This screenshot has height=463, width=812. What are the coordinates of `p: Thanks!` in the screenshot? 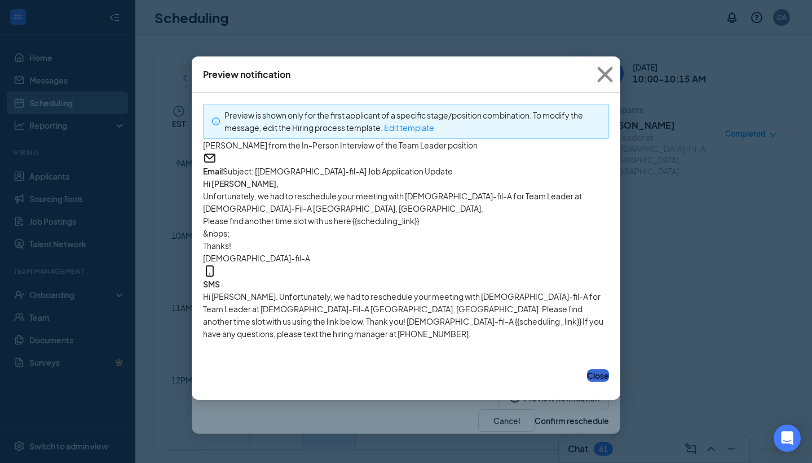 It's located at (406, 245).